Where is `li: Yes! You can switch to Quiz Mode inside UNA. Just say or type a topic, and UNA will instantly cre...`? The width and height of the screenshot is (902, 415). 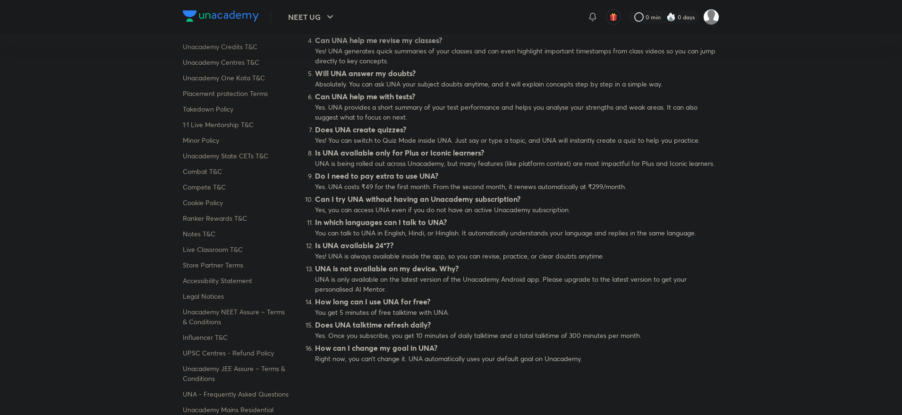
li: Yes! You can switch to Quiz Mode inside UNA. Just say or type a topic, and UNA will instantly cre... is located at coordinates (517, 134).